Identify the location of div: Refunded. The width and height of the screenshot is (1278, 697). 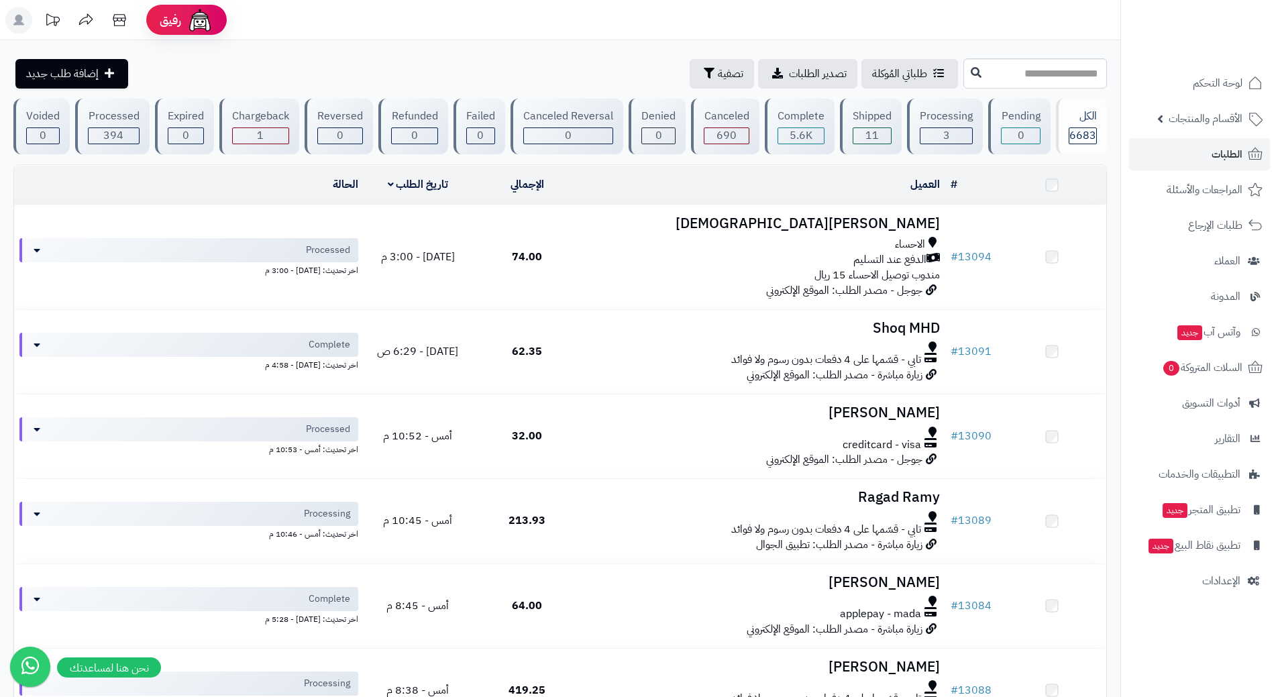
(414, 116).